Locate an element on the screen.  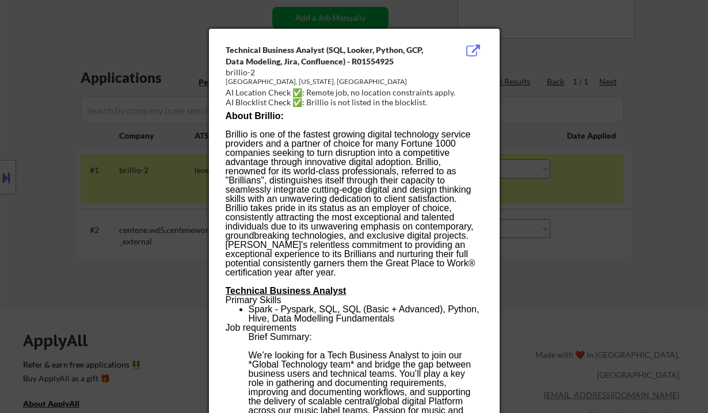
h3: Primary Skills is located at coordinates (354, 300).